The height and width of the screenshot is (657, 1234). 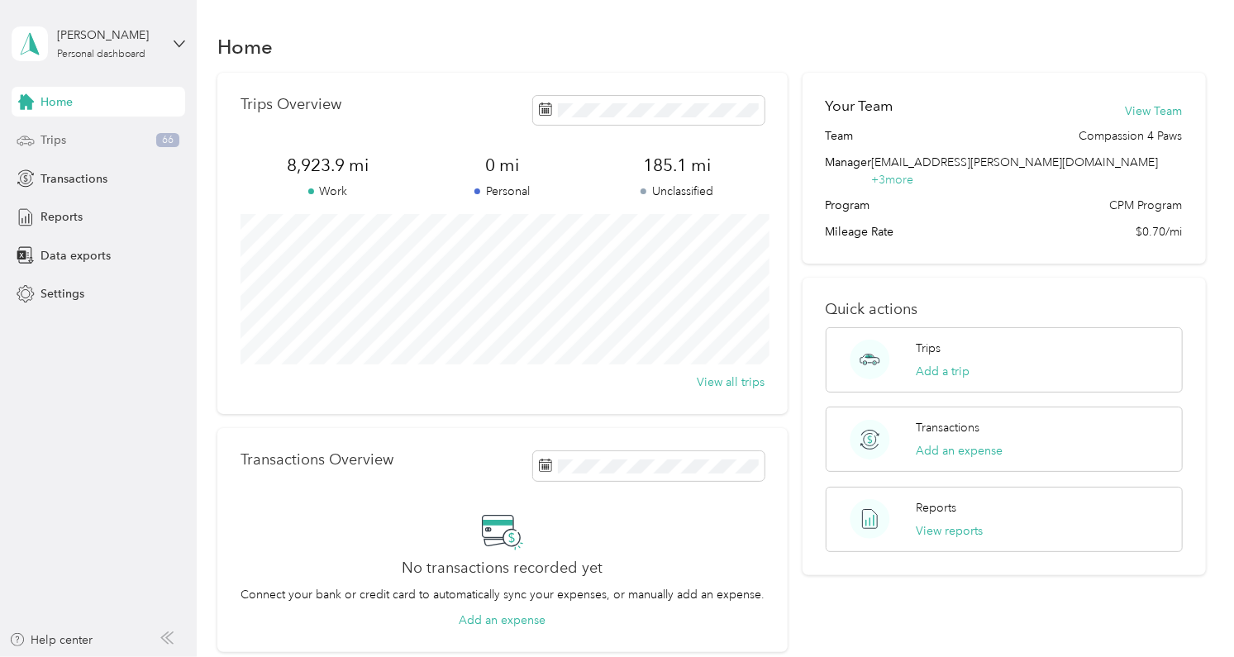 I want to click on span: Settings, so click(x=62, y=293).